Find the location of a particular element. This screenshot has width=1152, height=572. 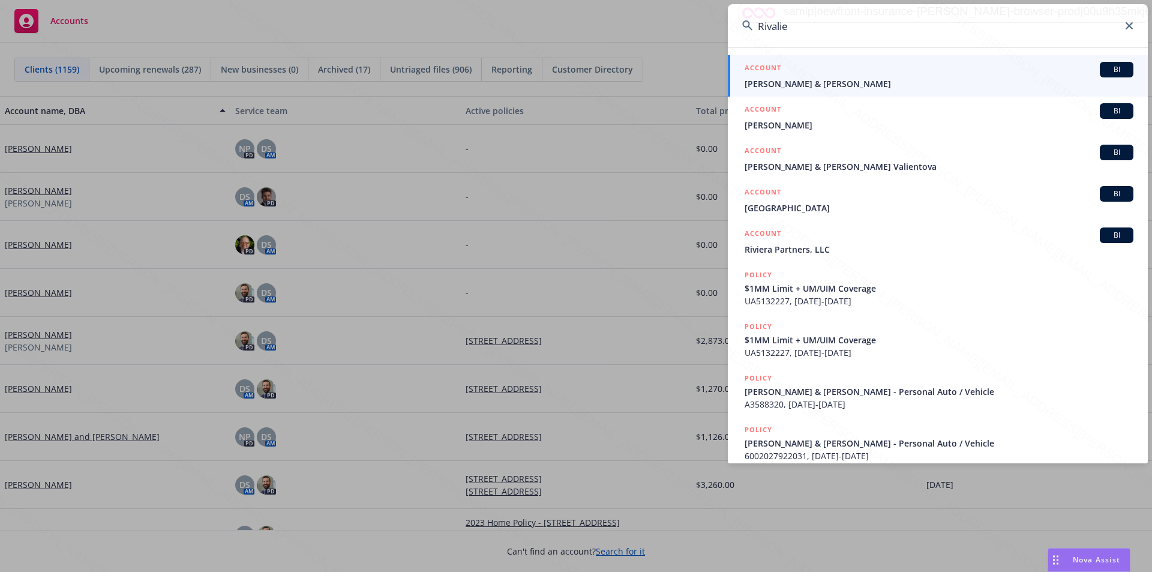

button: Nova Assist is located at coordinates (1089, 560).